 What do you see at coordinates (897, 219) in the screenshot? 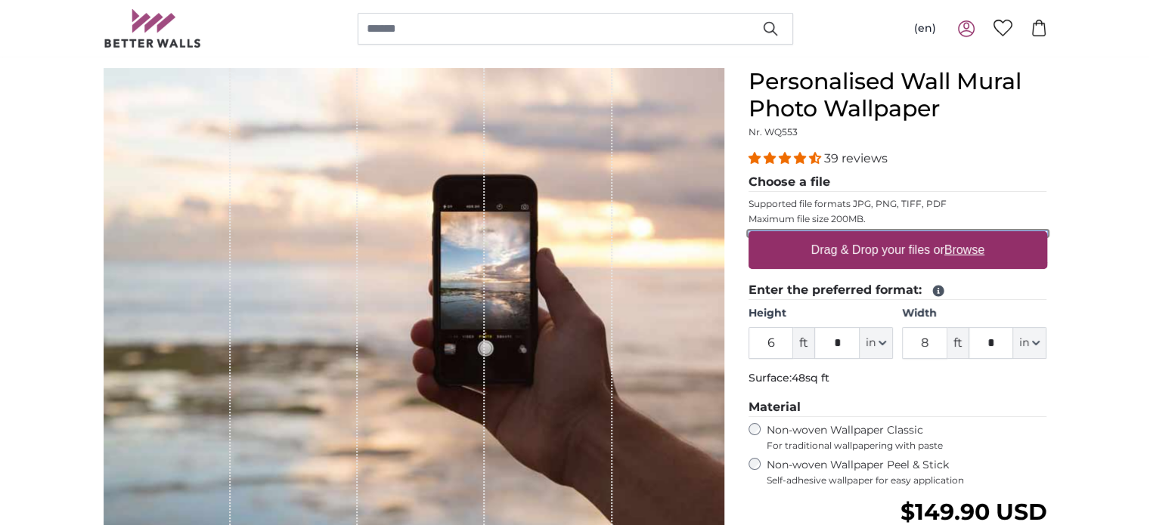
I see `p: Maximum file size 200MB.` at bounding box center [897, 219].